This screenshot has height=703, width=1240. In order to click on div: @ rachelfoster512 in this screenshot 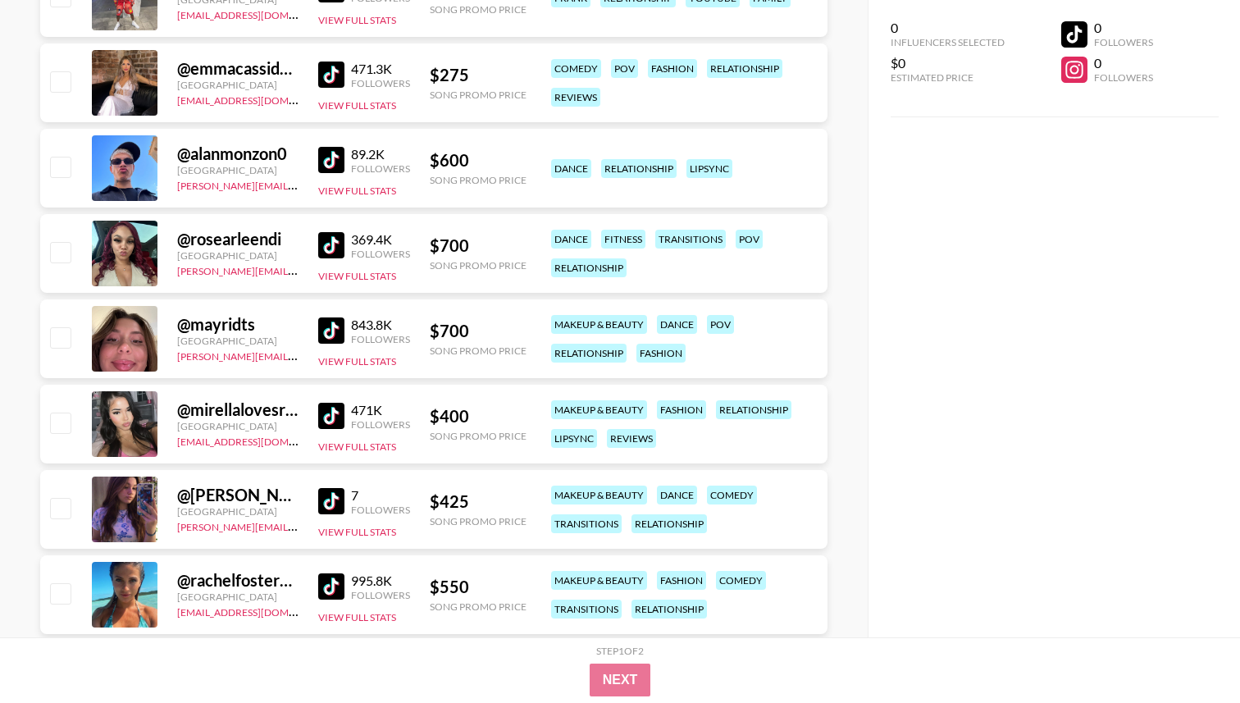, I will do `click(238, 580)`.